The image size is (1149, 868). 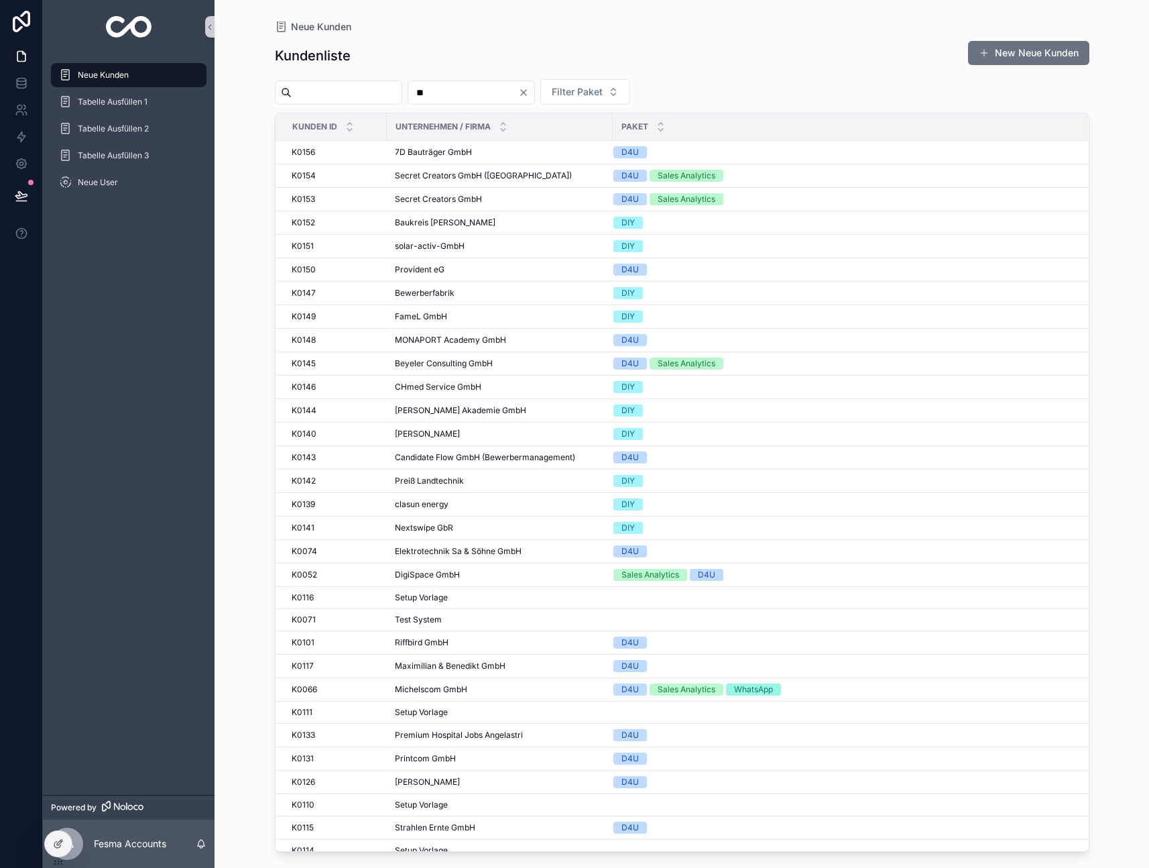 I want to click on a: K0110, so click(x=335, y=805).